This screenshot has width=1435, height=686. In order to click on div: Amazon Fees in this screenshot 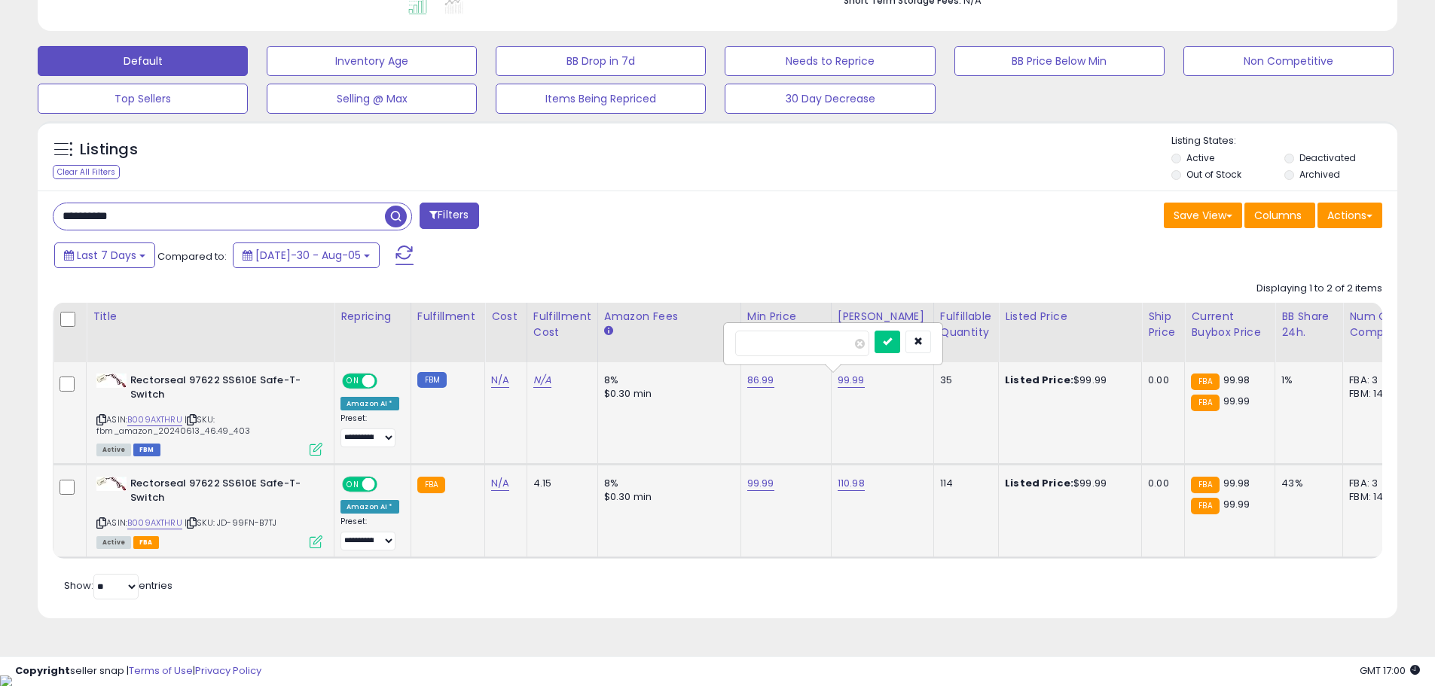, I will do `click(669, 316)`.